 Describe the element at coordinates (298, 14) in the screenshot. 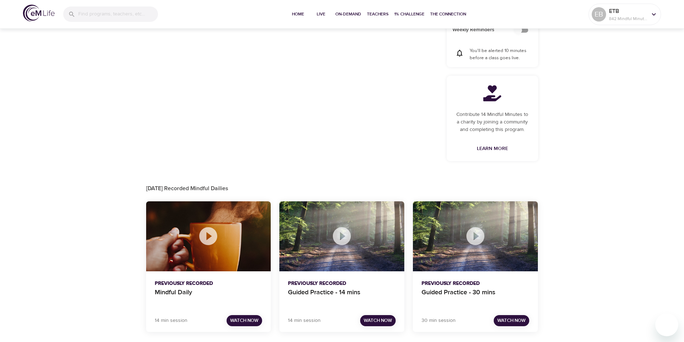

I see `span: Home` at that location.